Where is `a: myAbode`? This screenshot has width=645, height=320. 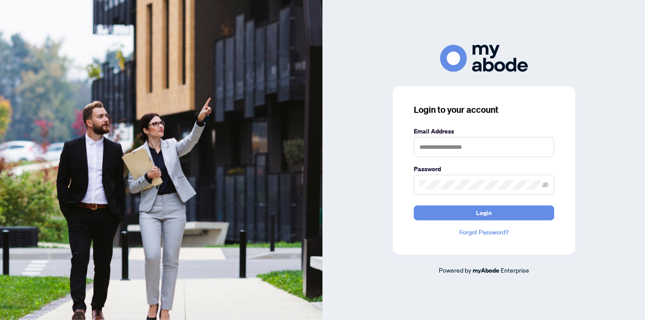
a: myAbode is located at coordinates (486, 270).